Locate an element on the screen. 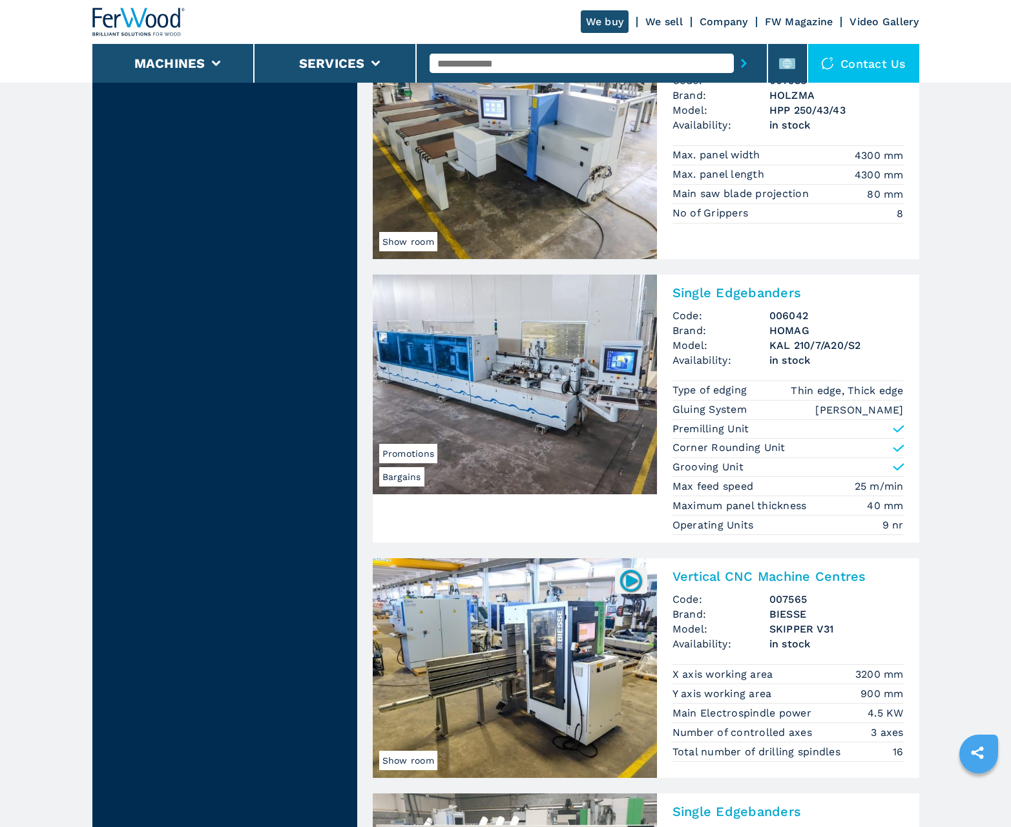 This screenshot has width=1011, height=827. em: 4.5 KW is located at coordinates (885, 712).